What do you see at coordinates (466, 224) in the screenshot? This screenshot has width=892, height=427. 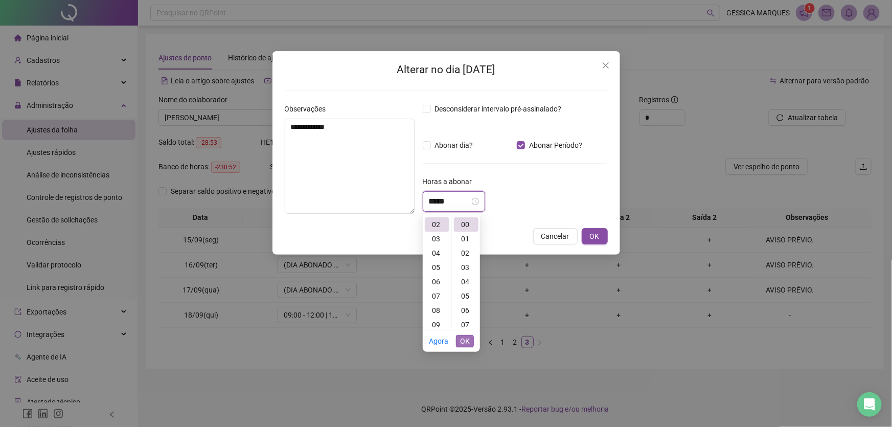 I see `div: 00` at bounding box center [466, 224].